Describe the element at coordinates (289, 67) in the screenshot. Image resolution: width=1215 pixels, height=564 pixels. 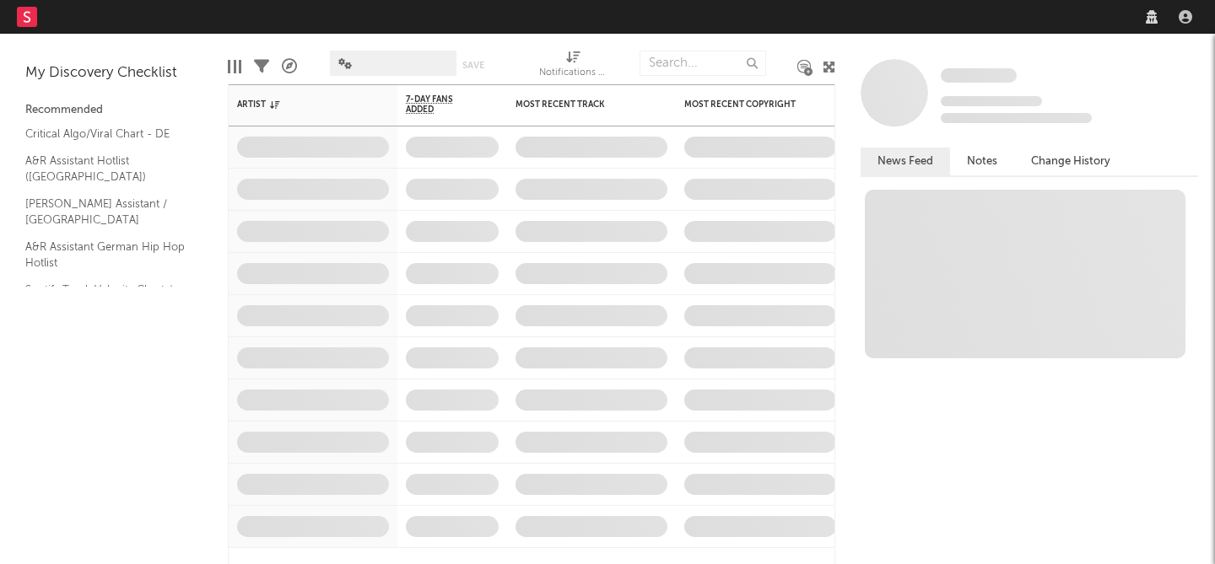
I see `div: A&R Pipeline` at that location.